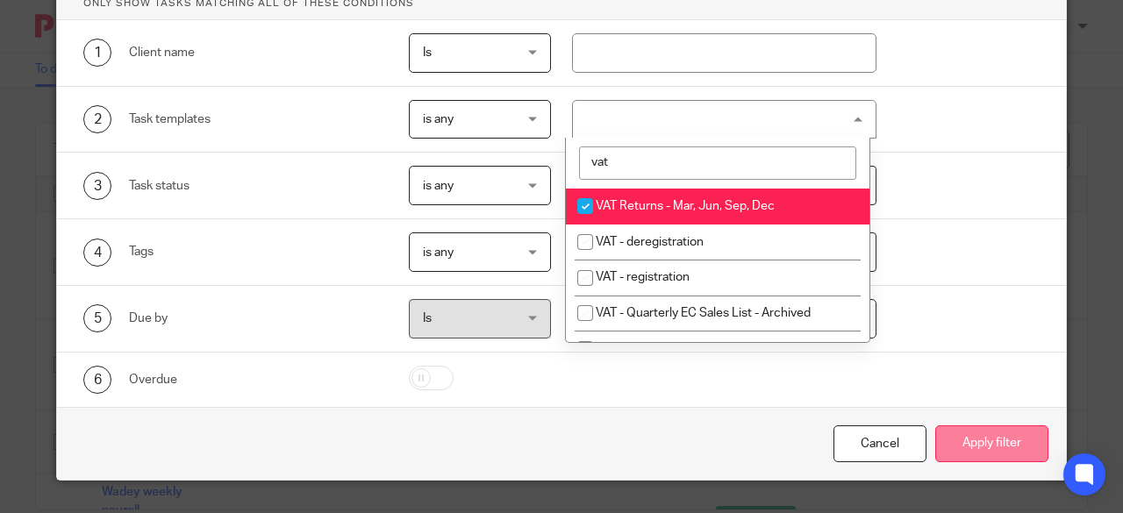  I want to click on div: Tags, so click(259, 252).